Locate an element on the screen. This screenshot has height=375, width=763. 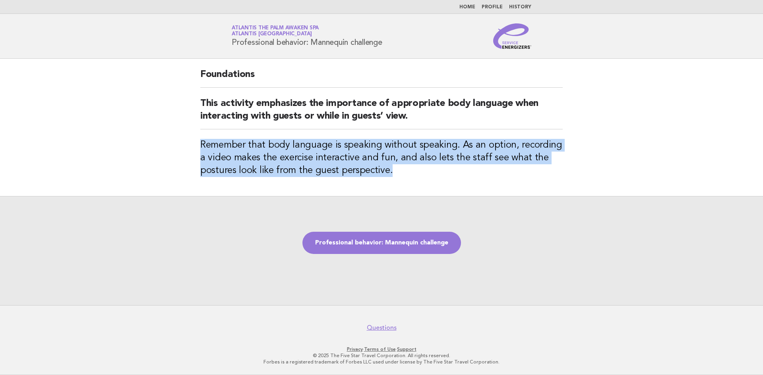
h2: This activity emphasizes the importance of appropriate body language when interacting with guests... is located at coordinates (381, 113).